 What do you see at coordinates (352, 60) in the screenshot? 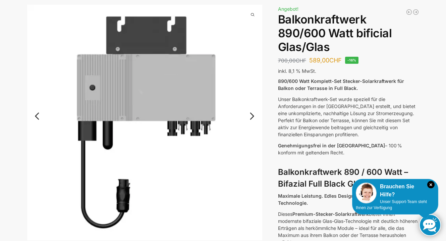
I see `span: -16%` at bounding box center [352, 60].